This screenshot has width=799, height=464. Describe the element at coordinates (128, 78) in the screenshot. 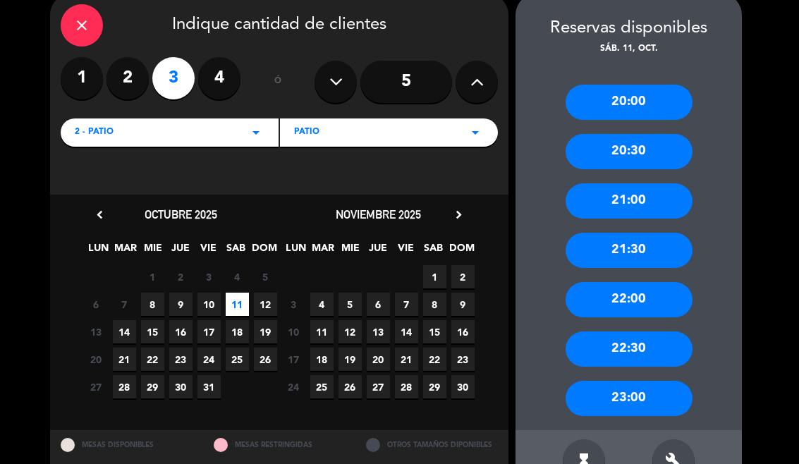

I see `label: 2` at that location.